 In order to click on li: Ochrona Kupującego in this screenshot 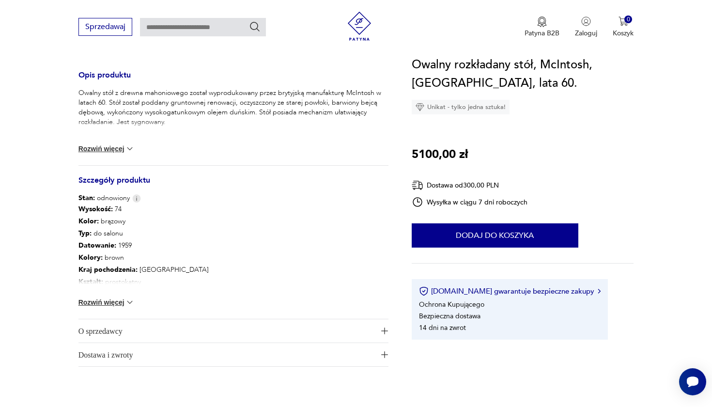, I will do `click(452, 304)`.